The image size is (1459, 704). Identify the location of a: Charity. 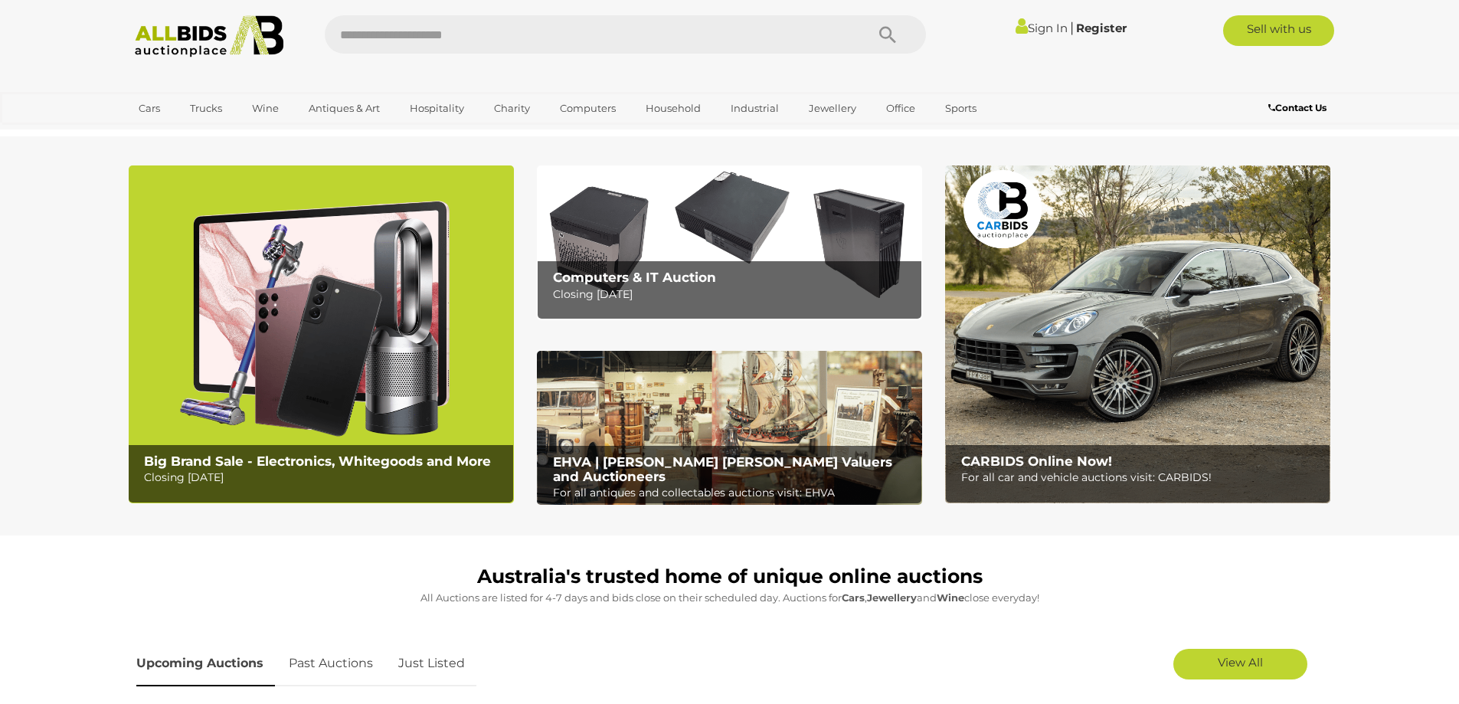
(512, 108).